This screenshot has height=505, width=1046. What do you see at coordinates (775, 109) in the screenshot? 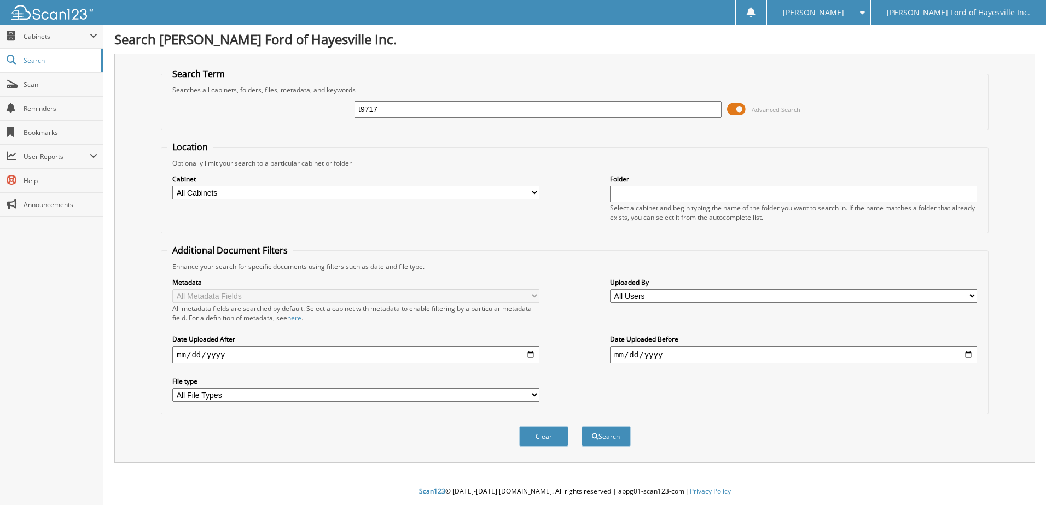
I see `span: Advanced Search` at bounding box center [775, 109].